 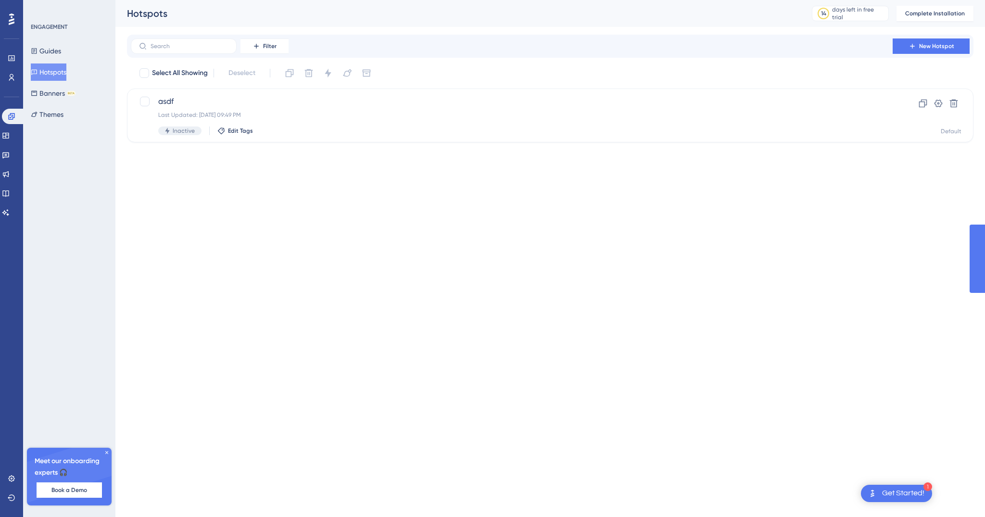 What do you see at coordinates (180, 73) in the screenshot?
I see `span: Select All Showing` at bounding box center [180, 73].